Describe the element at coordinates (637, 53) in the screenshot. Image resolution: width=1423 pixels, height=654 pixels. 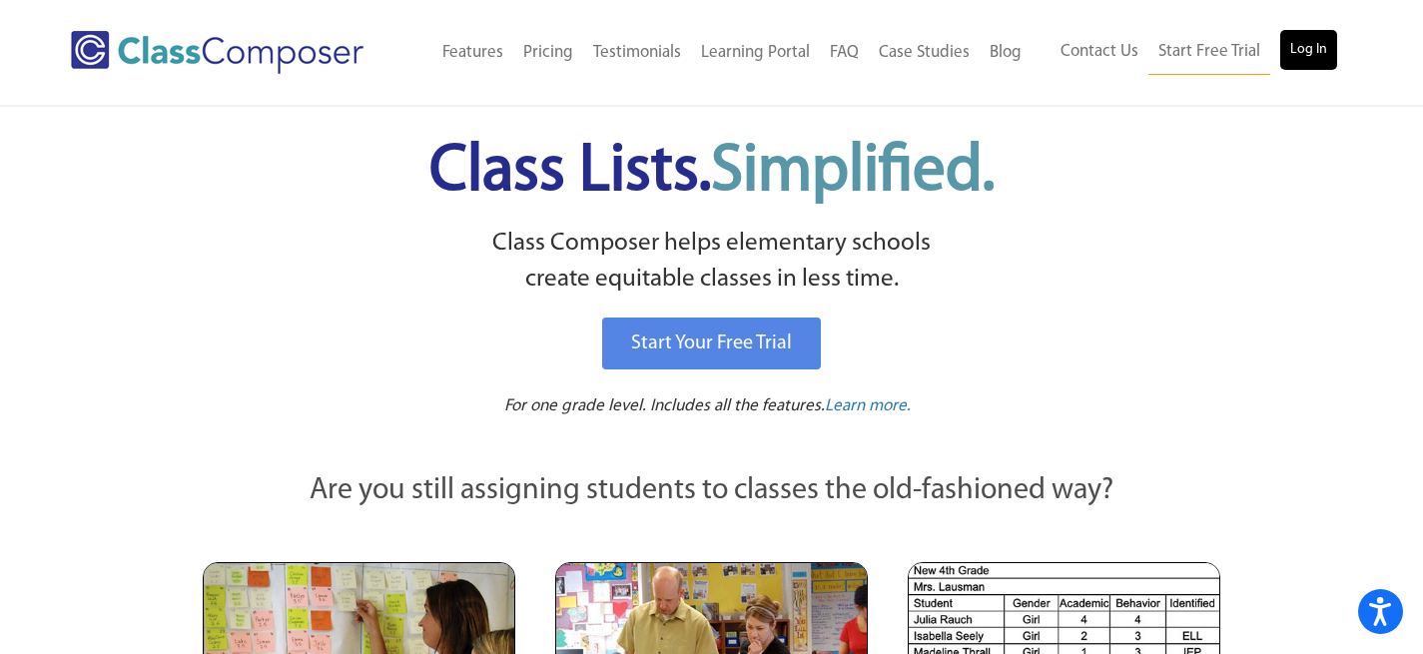
I see `a: Testimonials` at that location.